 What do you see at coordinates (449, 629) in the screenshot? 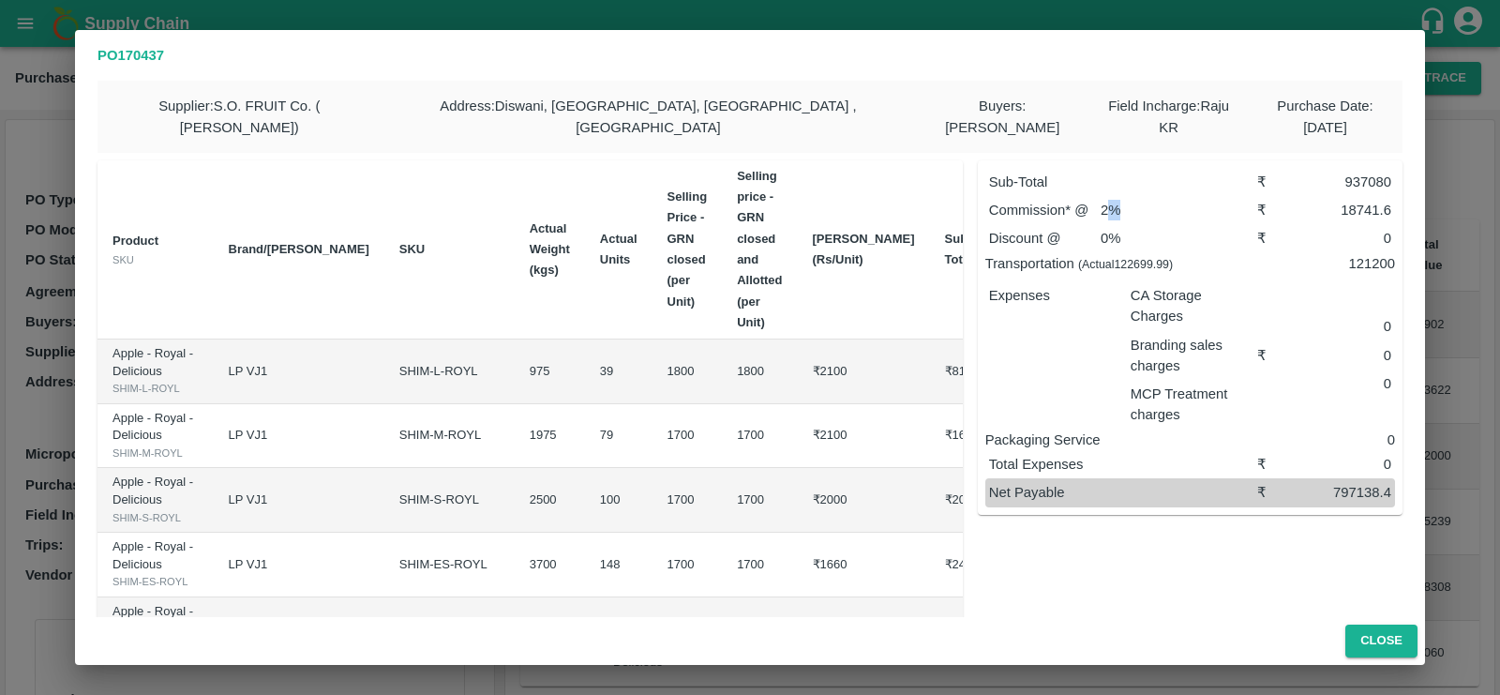
I see `td: SHIM-EES-ROYL` at bounding box center [449, 629].